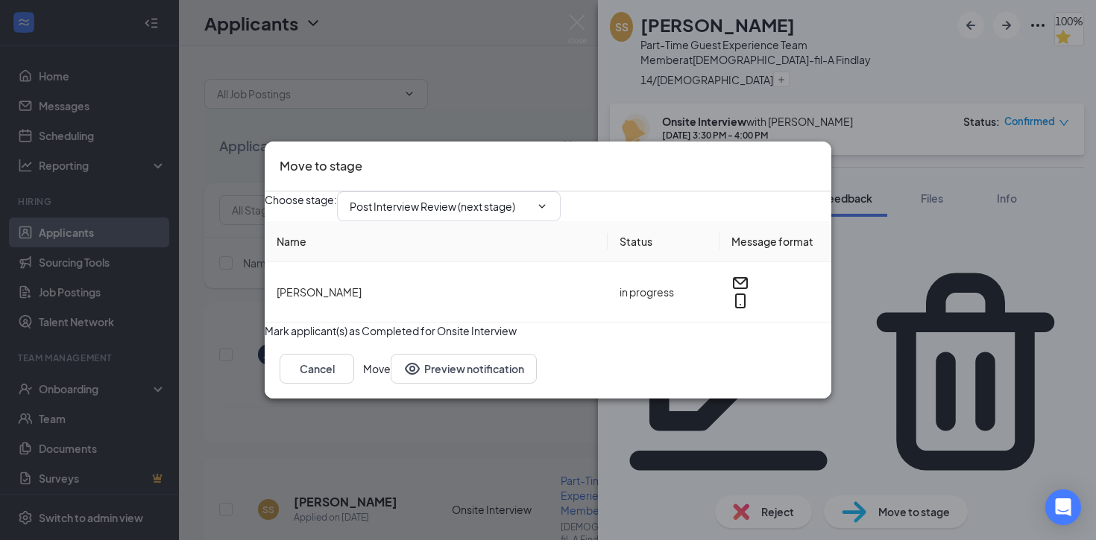 Image resolution: width=1096 pixels, height=540 pixels. I want to click on td: in progress, so click(663, 292).